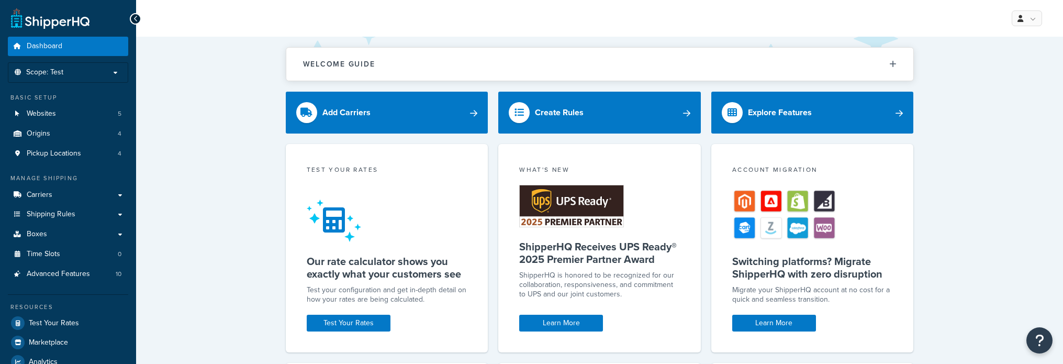 The height and width of the screenshot is (364, 1063). I want to click on a: Origins4, so click(68, 133).